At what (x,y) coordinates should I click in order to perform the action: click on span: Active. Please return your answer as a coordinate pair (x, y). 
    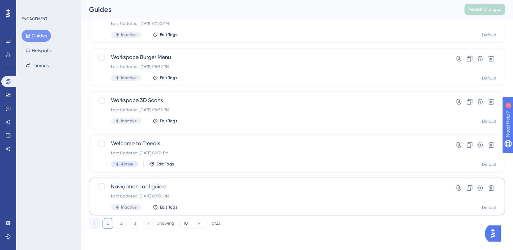
    Looking at the image, I should click on (127, 164).